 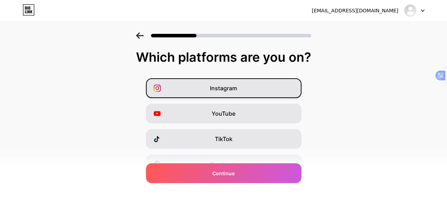 I want to click on div: Which platforms are you on?, so click(x=223, y=57).